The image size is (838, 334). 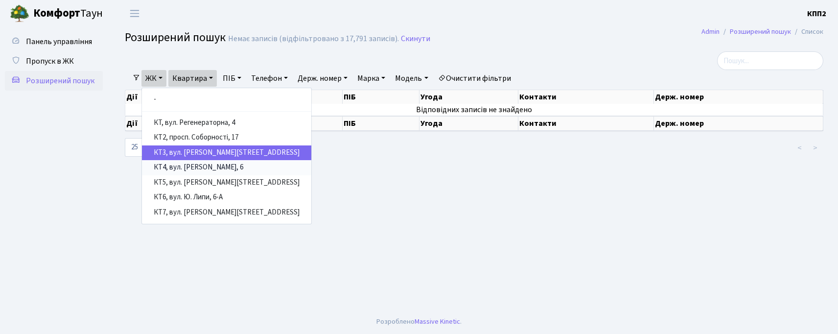 I want to click on a: ЖК, so click(x=154, y=78).